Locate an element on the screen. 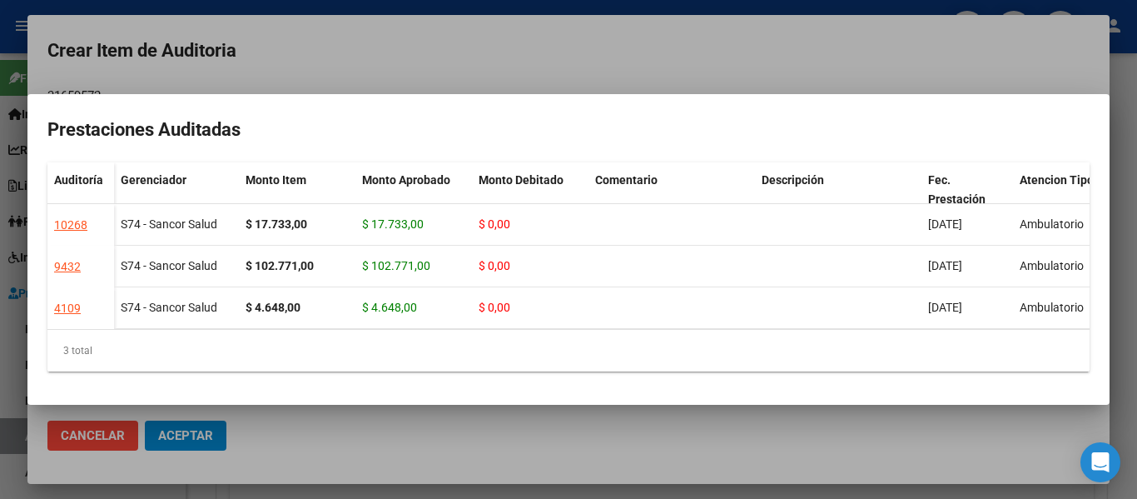 The image size is (1137, 499). div: 3 total is located at coordinates (569, 351).